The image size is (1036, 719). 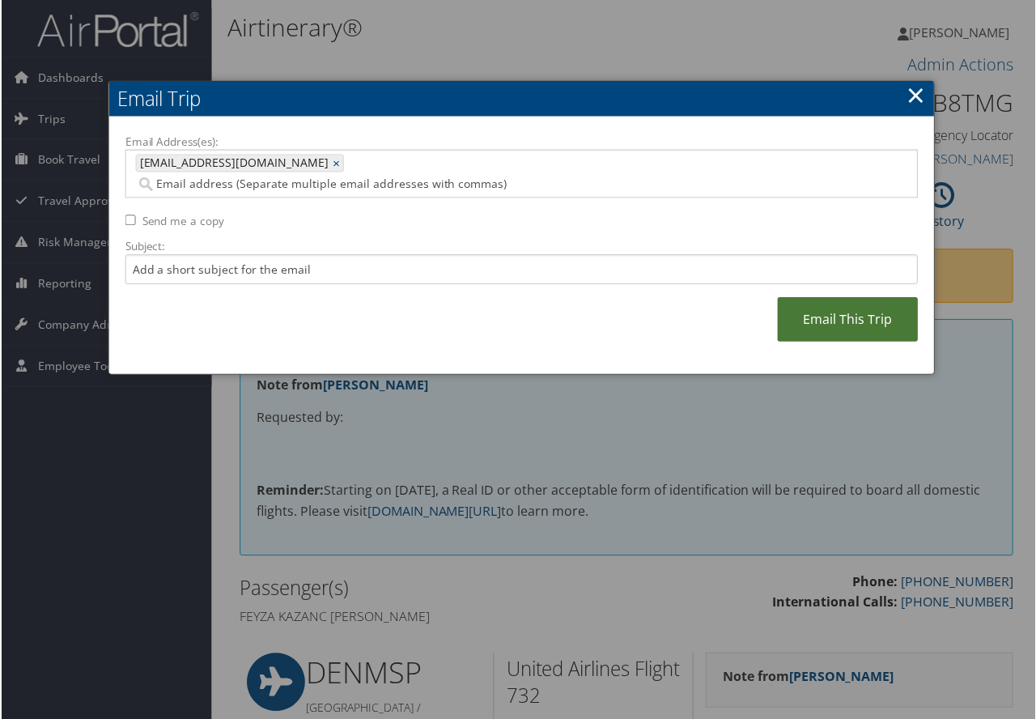 I want to click on label: Subject:, so click(x=521, y=247).